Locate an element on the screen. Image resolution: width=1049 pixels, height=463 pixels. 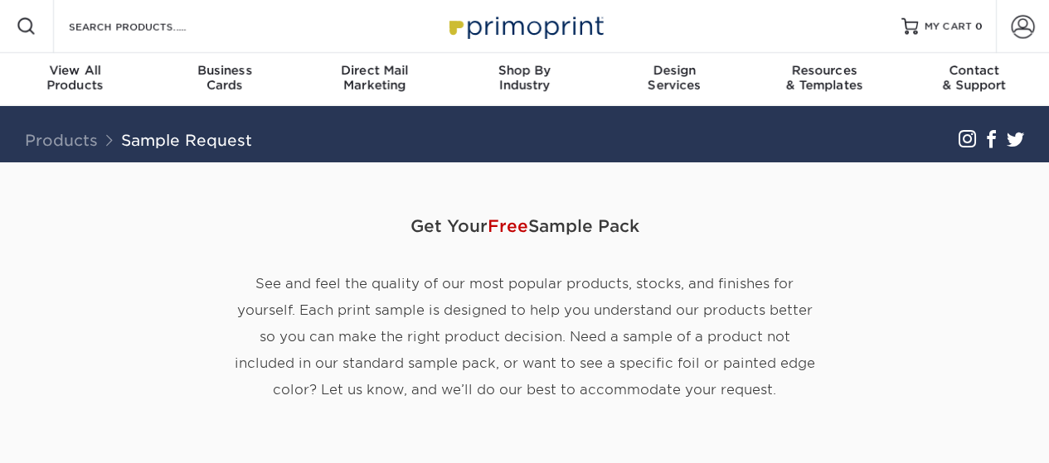
span: 0 is located at coordinates (978, 27).